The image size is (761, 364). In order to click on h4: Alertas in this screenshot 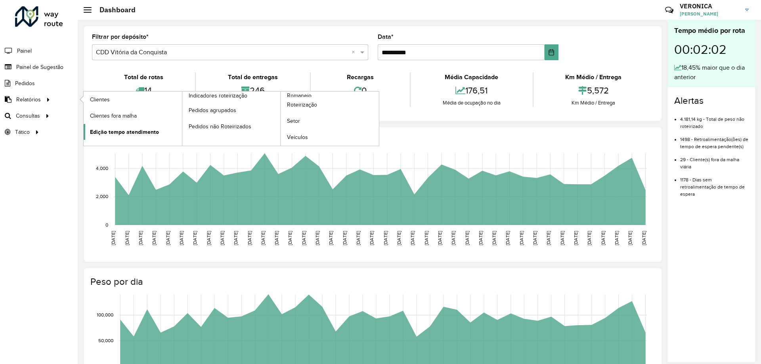, I will do `click(712, 101)`.